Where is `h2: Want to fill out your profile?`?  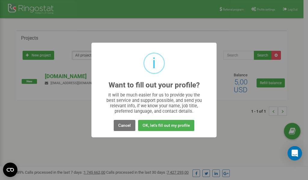 h2: Want to fill out your profile? is located at coordinates (154, 85).